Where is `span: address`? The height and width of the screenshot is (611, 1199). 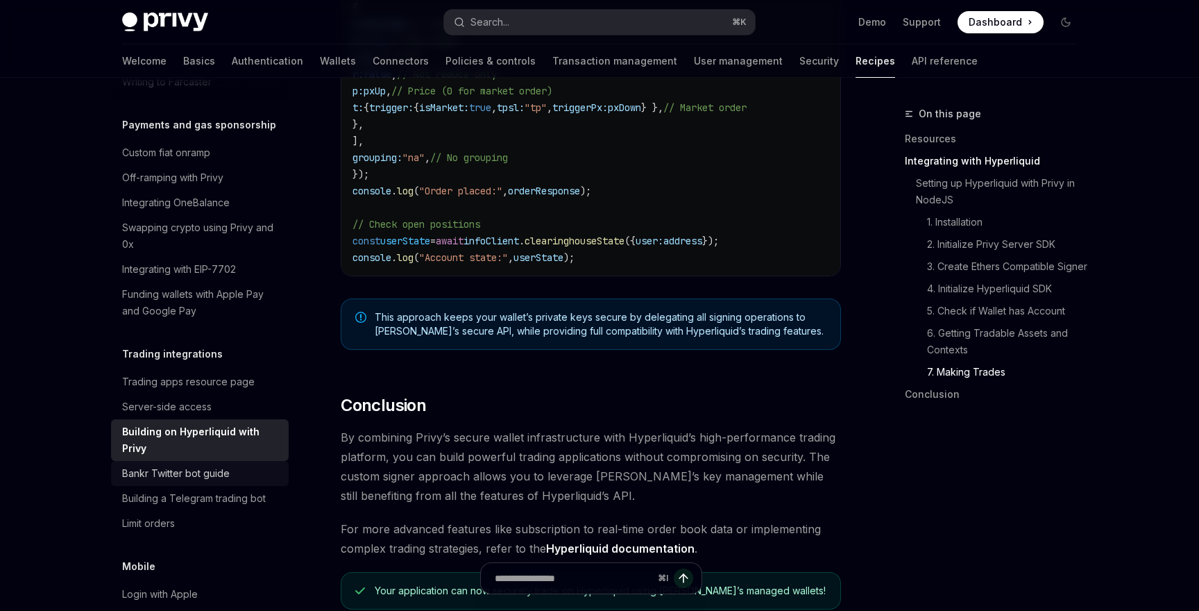
span: address is located at coordinates (683, 241).